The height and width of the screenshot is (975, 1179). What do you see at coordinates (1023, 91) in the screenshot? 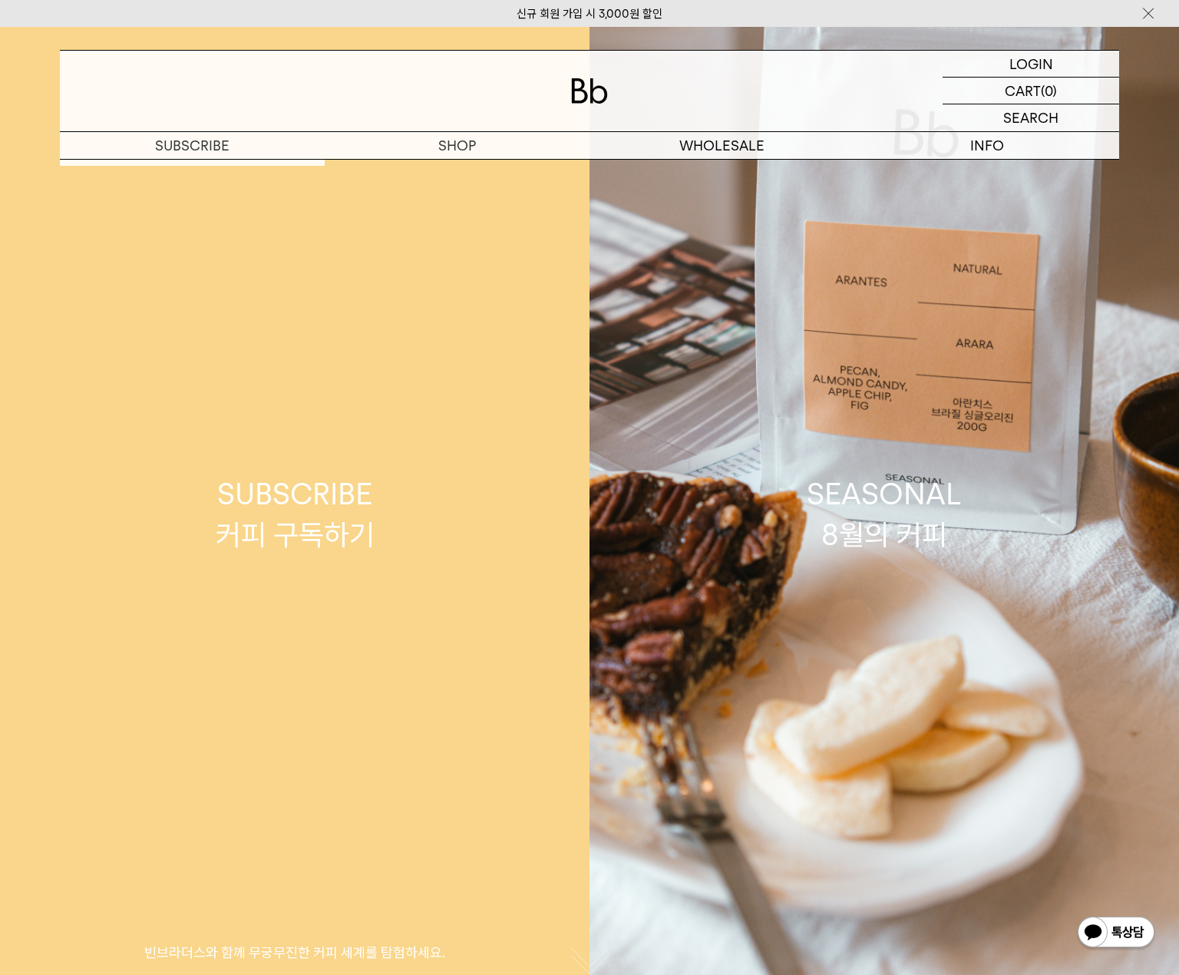
I see `p: CART` at bounding box center [1023, 91].